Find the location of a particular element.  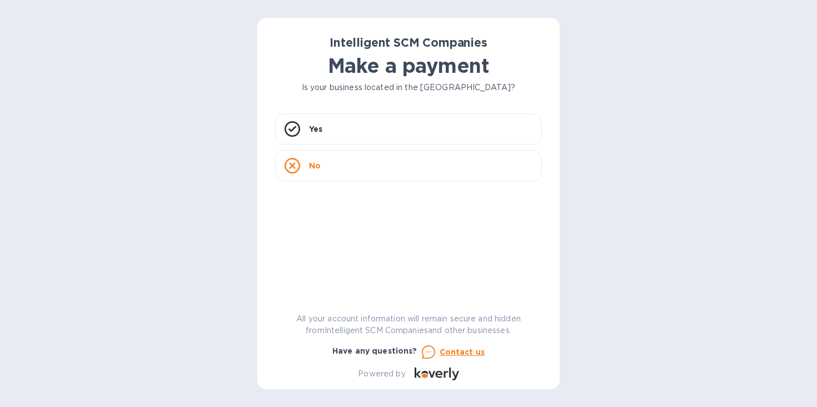

u: Contact us is located at coordinates (462, 352).